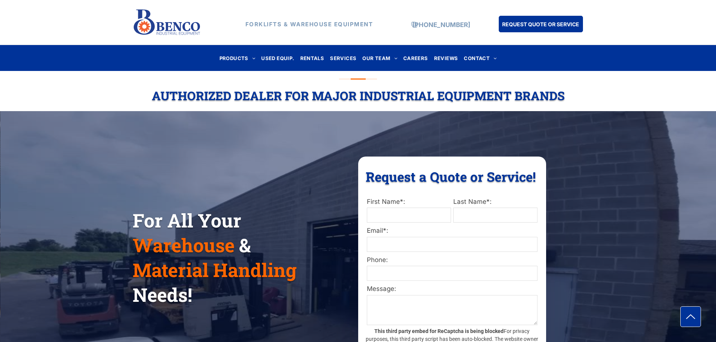 The width and height of the screenshot is (716, 342). What do you see at coordinates (452, 231) in the screenshot?
I see `label: Email*:` at bounding box center [452, 231].